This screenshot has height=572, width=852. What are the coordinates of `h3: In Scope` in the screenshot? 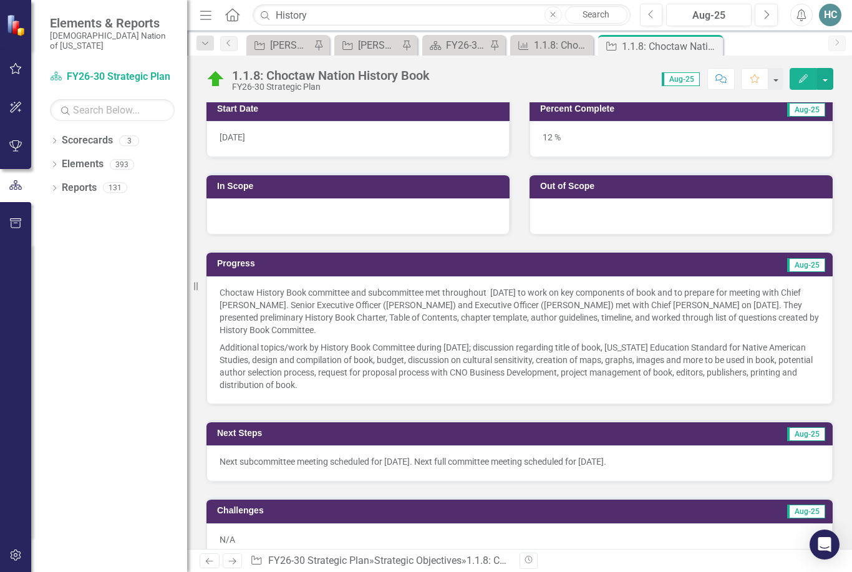 It's located at (360, 186).